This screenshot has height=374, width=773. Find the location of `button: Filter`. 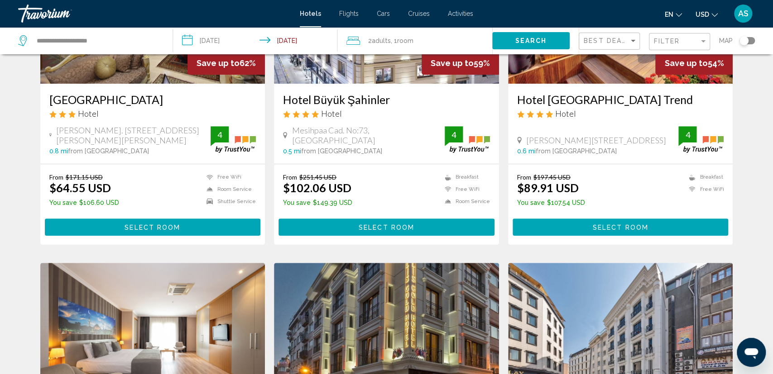

button: Filter is located at coordinates (679, 42).